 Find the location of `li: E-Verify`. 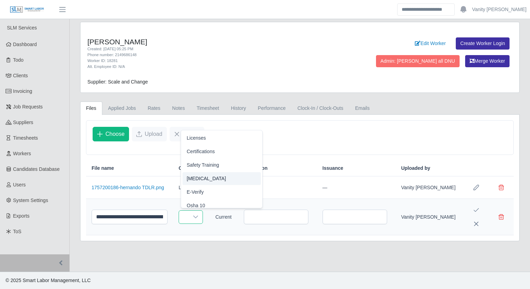

li: E-Verify is located at coordinates (222, 192).